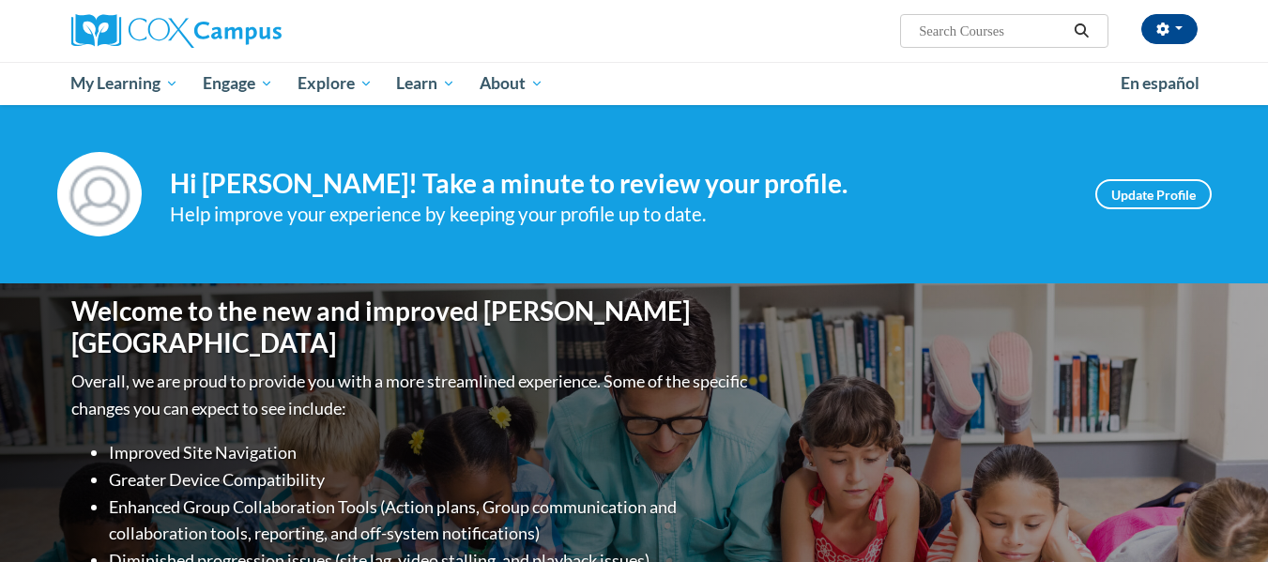 The image size is (1268, 562). I want to click on div: Help improve your experience by keeping your profile up to date., so click(619, 214).